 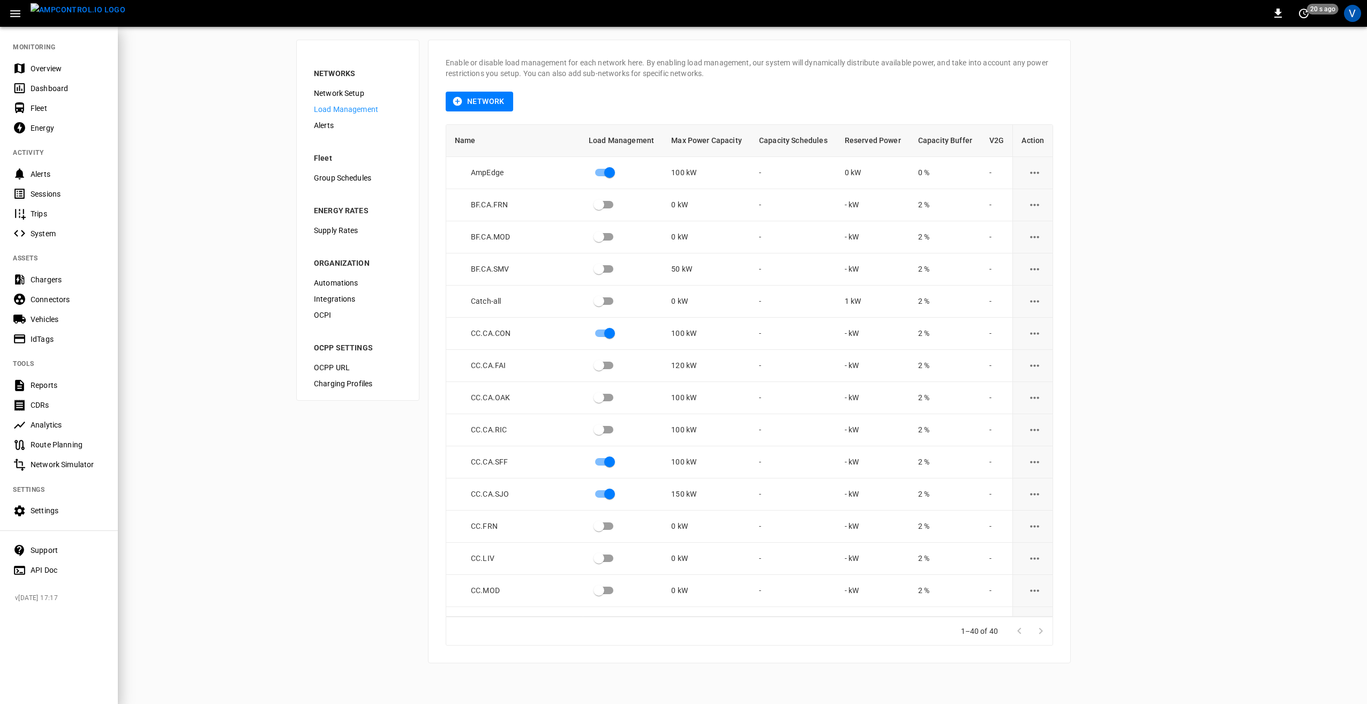 What do you see at coordinates (67, 194) in the screenshot?
I see `div: Sessions` at bounding box center [67, 194].